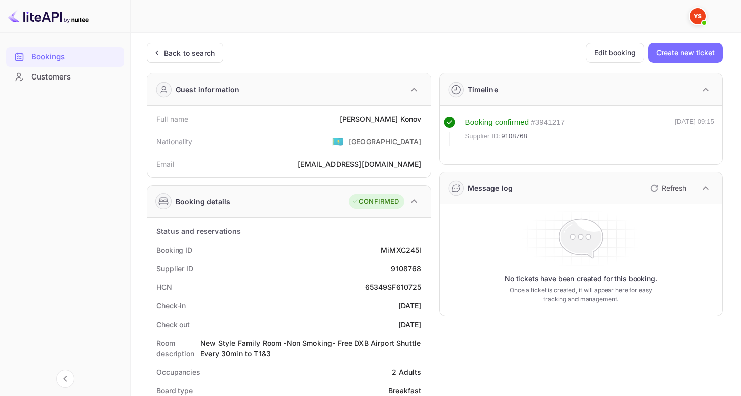 The image size is (741, 396). What do you see at coordinates (175, 268) in the screenshot?
I see `div: Supplier ID` at bounding box center [175, 268].